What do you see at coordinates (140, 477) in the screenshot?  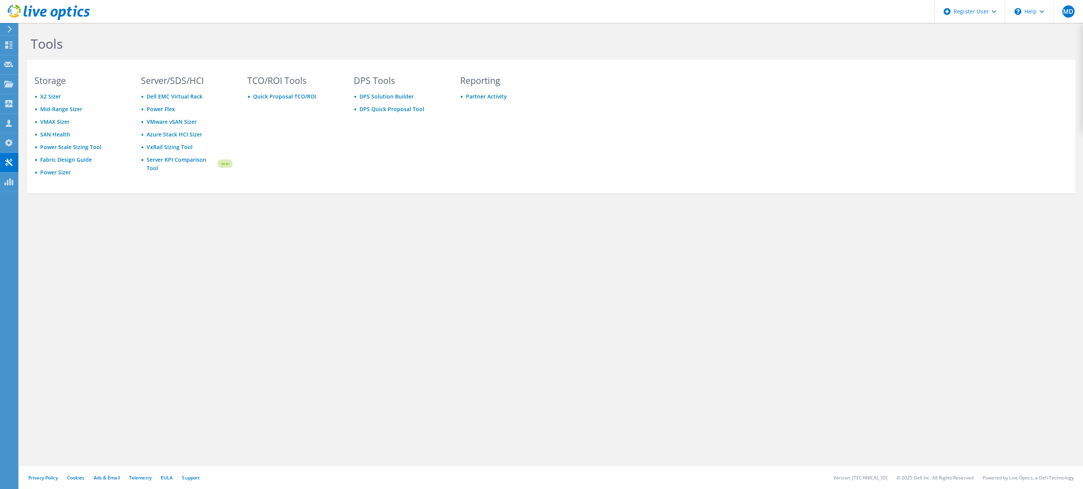 I see `a: Telemetry` at bounding box center [140, 477].